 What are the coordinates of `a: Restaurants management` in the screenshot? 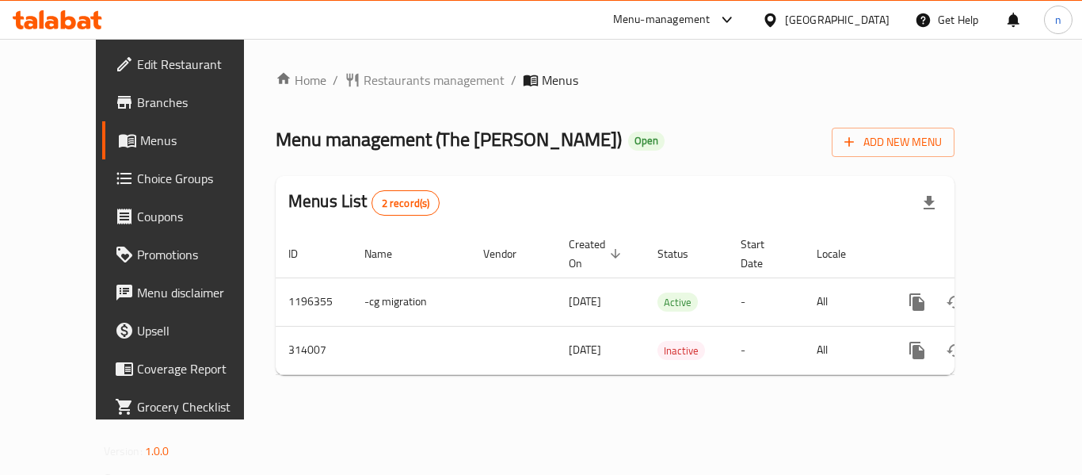 It's located at (425, 80).